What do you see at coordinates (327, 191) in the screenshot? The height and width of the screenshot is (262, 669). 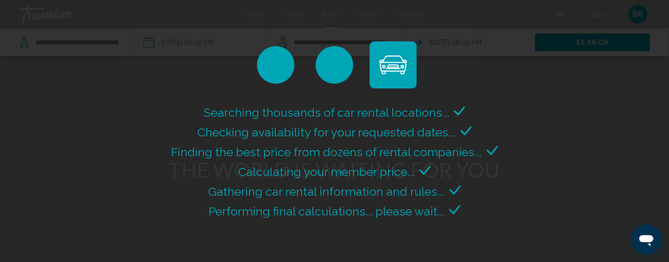 I see `span: Gathering car rental information and rules...` at bounding box center [327, 191].